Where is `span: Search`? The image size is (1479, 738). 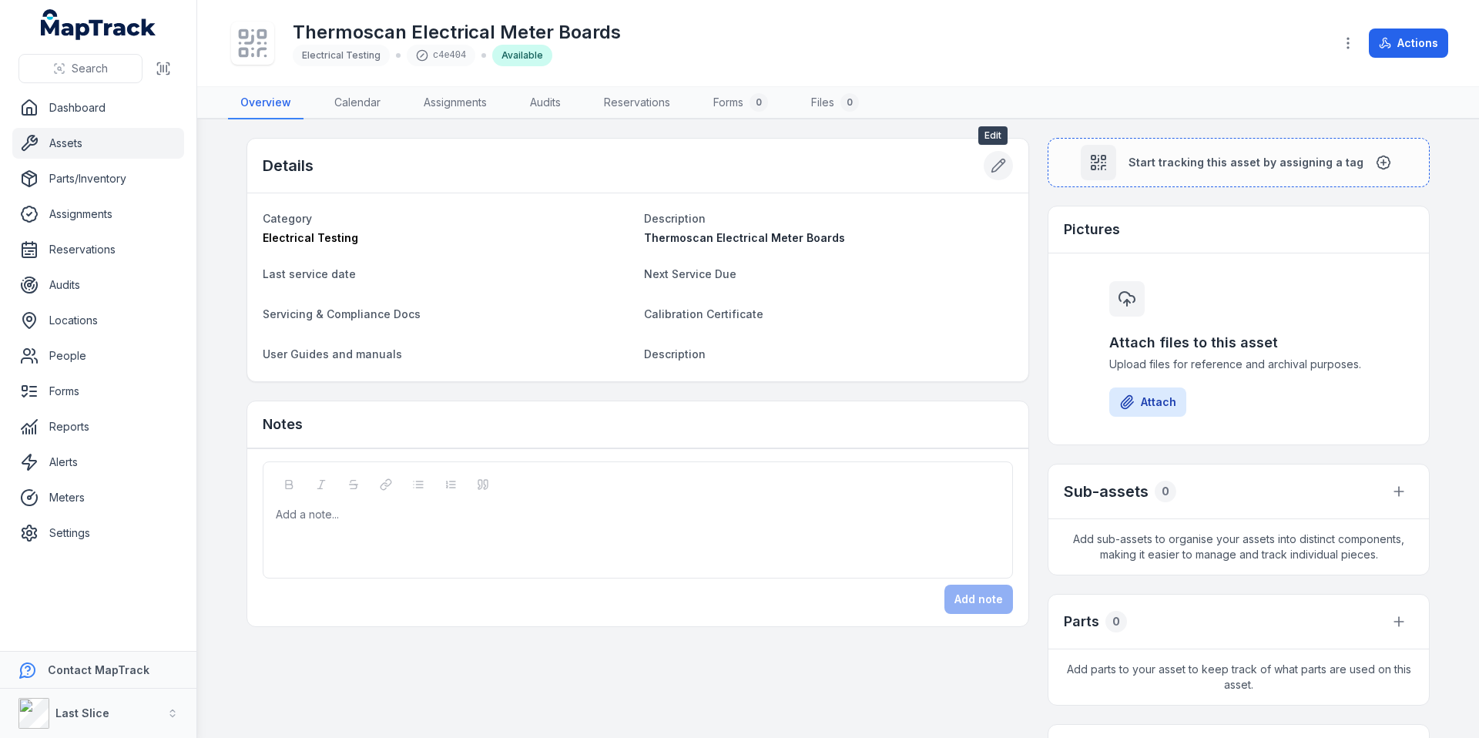
span: Search is located at coordinates (89, 69).